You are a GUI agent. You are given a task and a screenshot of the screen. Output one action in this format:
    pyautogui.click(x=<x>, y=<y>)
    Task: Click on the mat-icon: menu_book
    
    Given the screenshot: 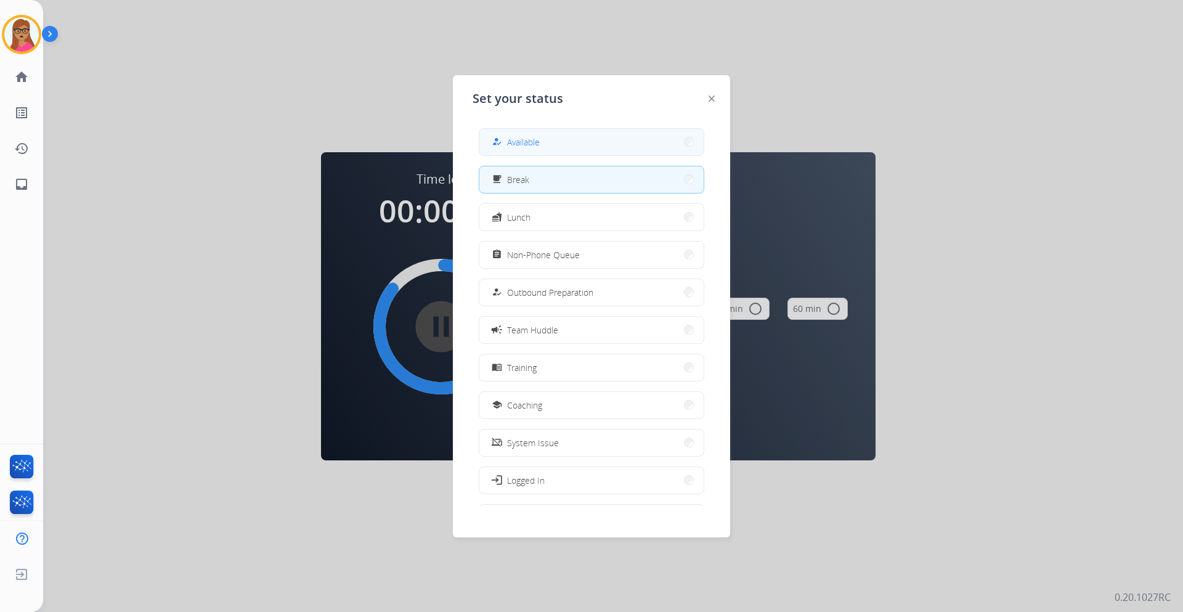 What is the action you would take?
    pyautogui.click(x=496, y=367)
    